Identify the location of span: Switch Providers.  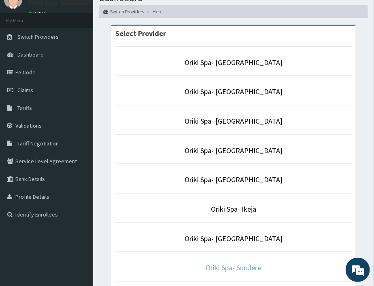
(38, 37).